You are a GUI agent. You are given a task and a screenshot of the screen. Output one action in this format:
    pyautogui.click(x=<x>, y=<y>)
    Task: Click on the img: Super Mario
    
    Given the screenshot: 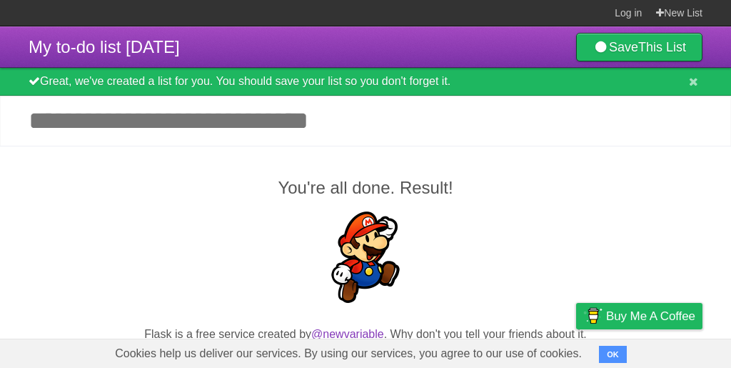 What is the action you would take?
    pyautogui.click(x=366, y=257)
    